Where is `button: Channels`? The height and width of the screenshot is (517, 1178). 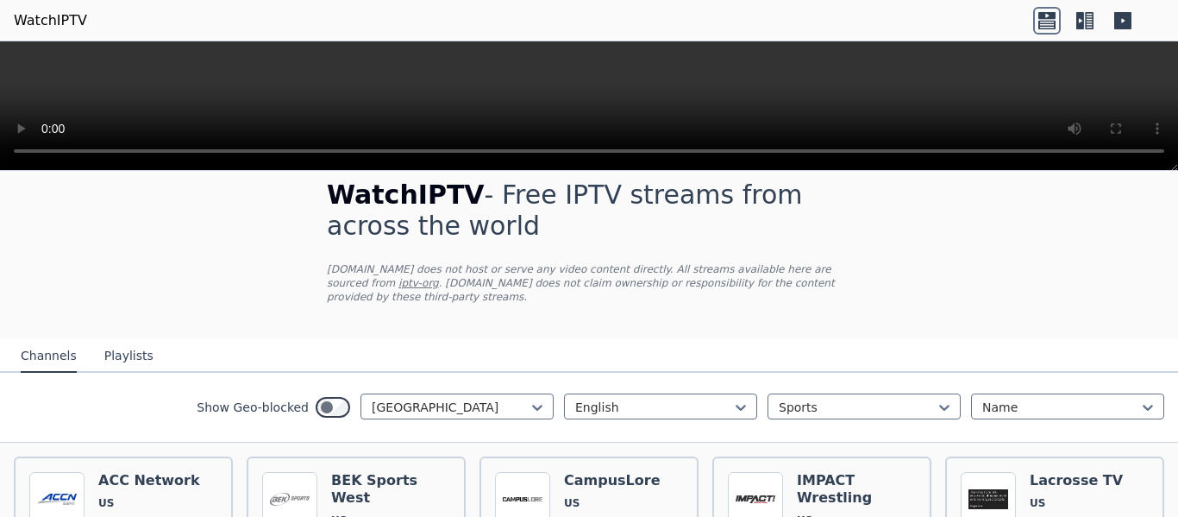 button: Channels is located at coordinates (48, 356).